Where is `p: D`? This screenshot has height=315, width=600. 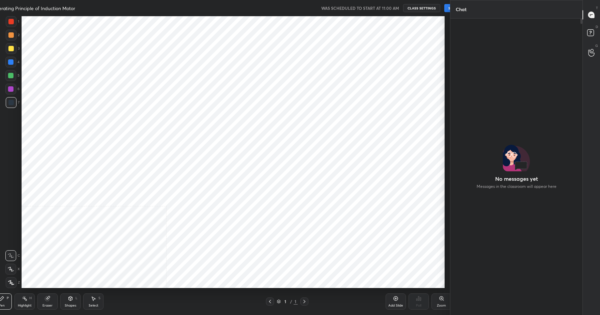 p: D is located at coordinates (597, 27).